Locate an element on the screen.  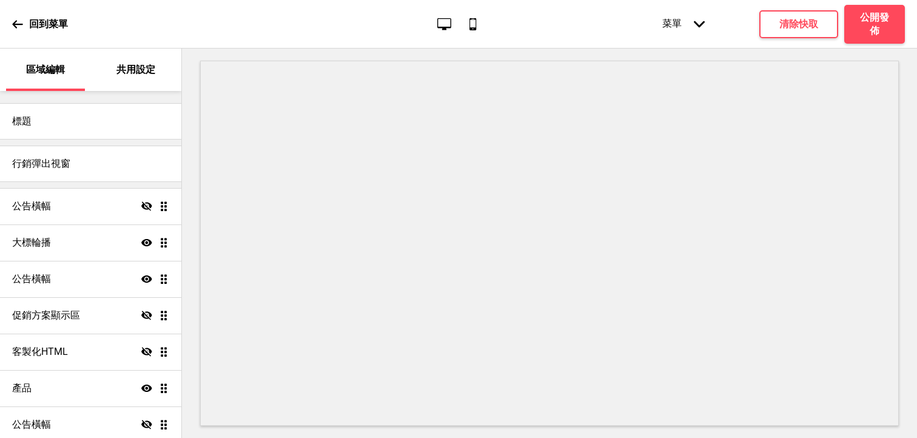
h4: 標題 is located at coordinates (22, 121).